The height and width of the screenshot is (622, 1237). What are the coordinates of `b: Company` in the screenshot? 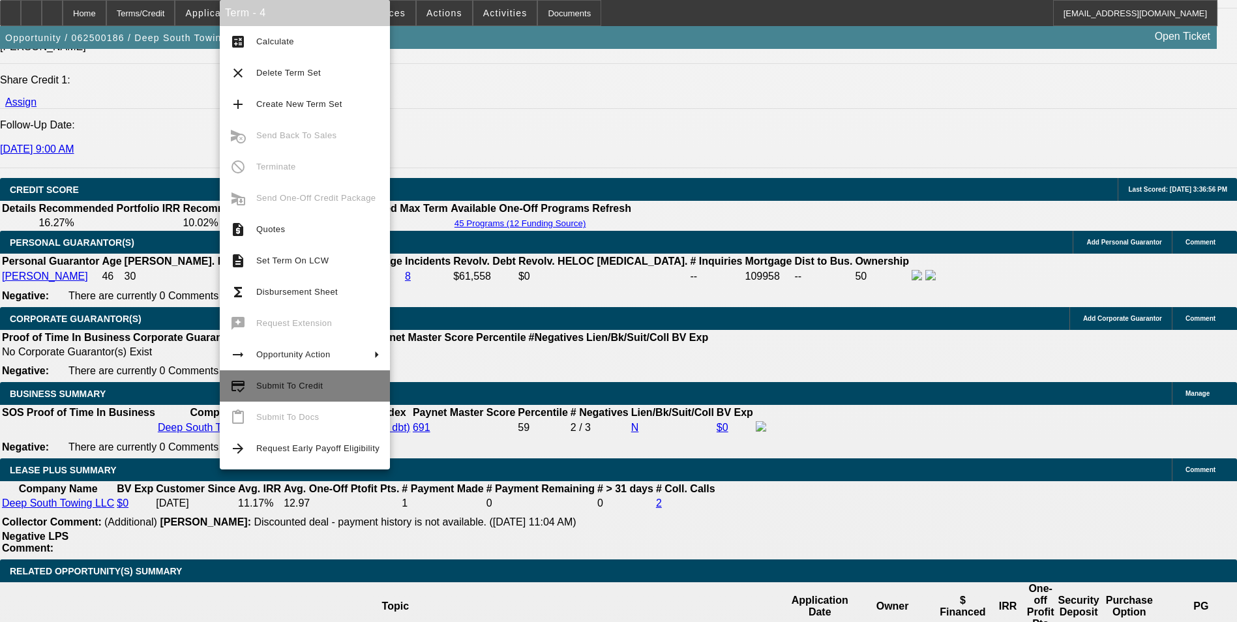 It's located at (214, 412).